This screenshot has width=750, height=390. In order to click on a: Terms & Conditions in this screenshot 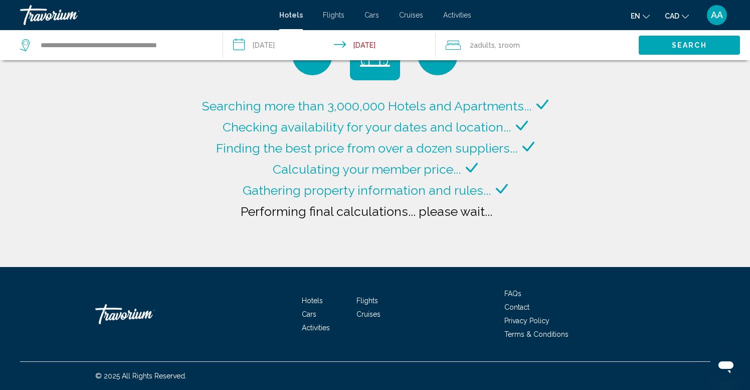, I will do `click(536, 334)`.